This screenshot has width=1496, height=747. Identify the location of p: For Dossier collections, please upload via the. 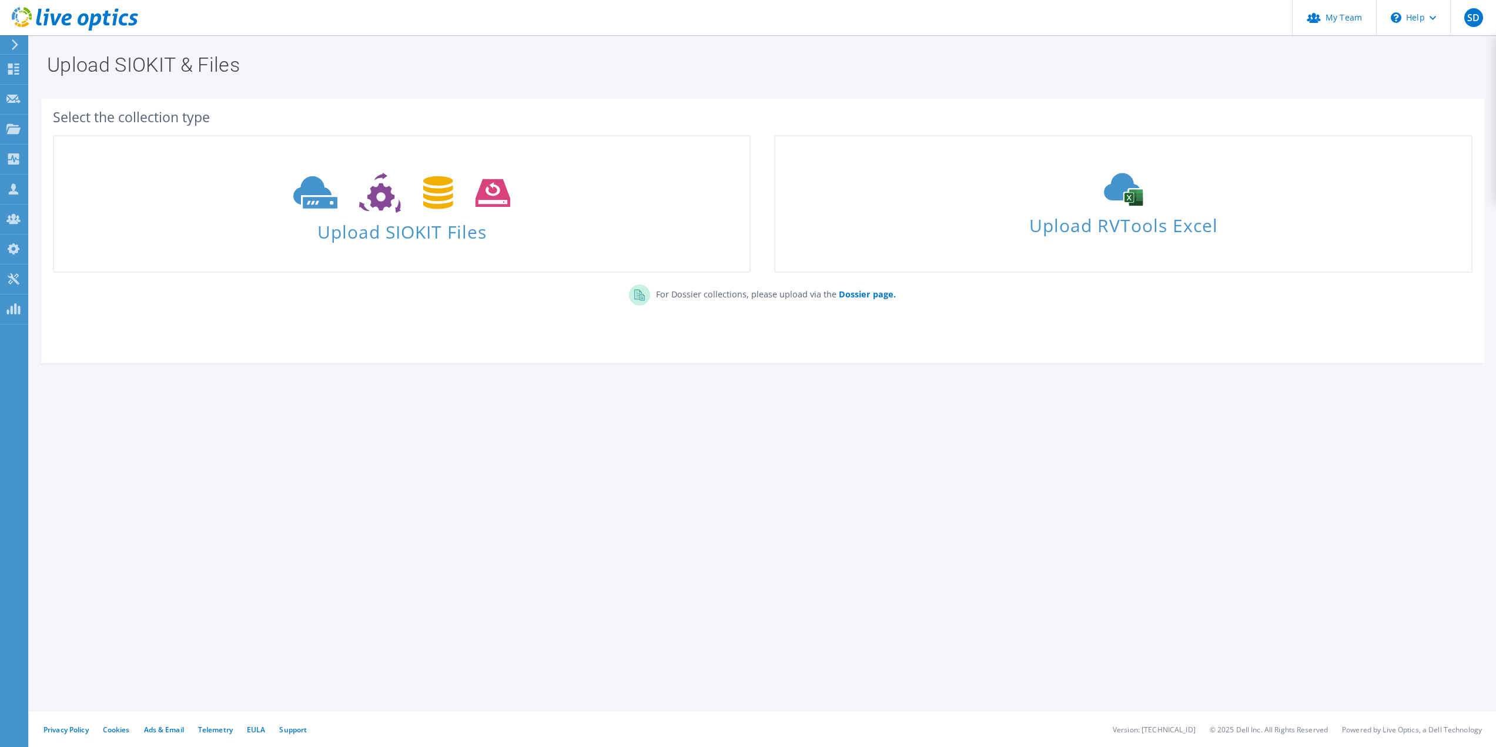
(773, 293).